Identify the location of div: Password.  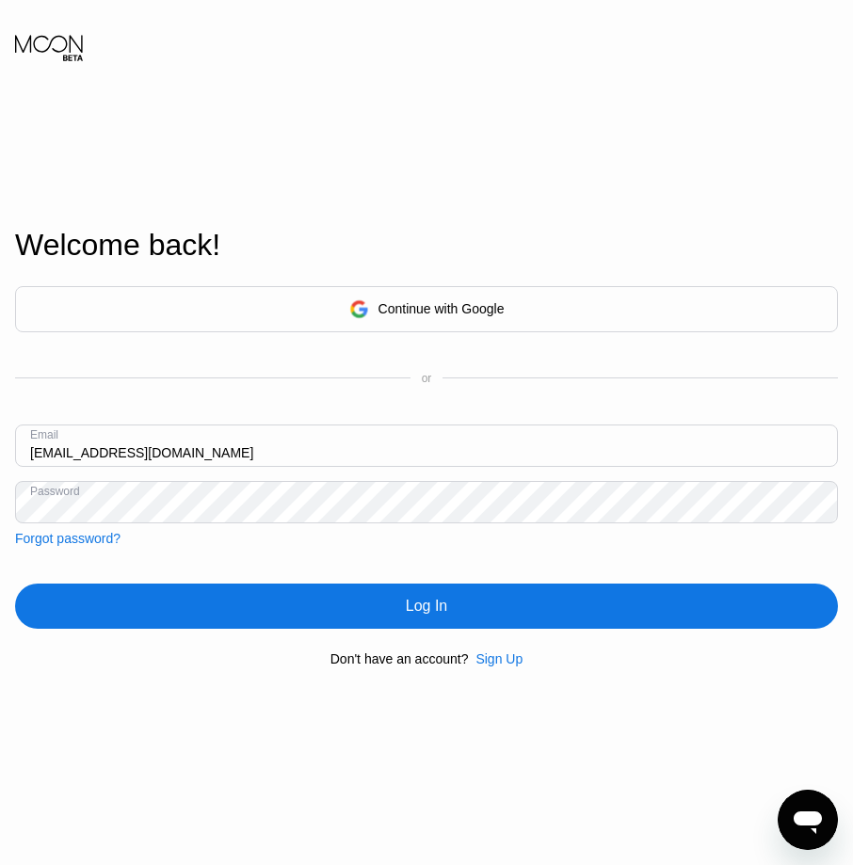
(55, 491).